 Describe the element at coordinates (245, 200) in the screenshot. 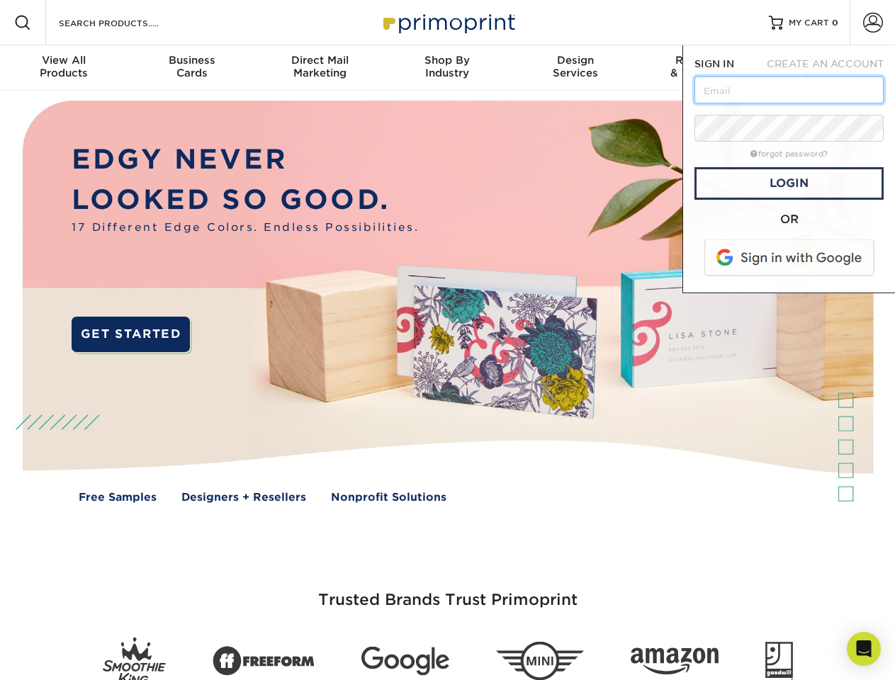

I see `p: LOOKED SO GOOD.` at that location.